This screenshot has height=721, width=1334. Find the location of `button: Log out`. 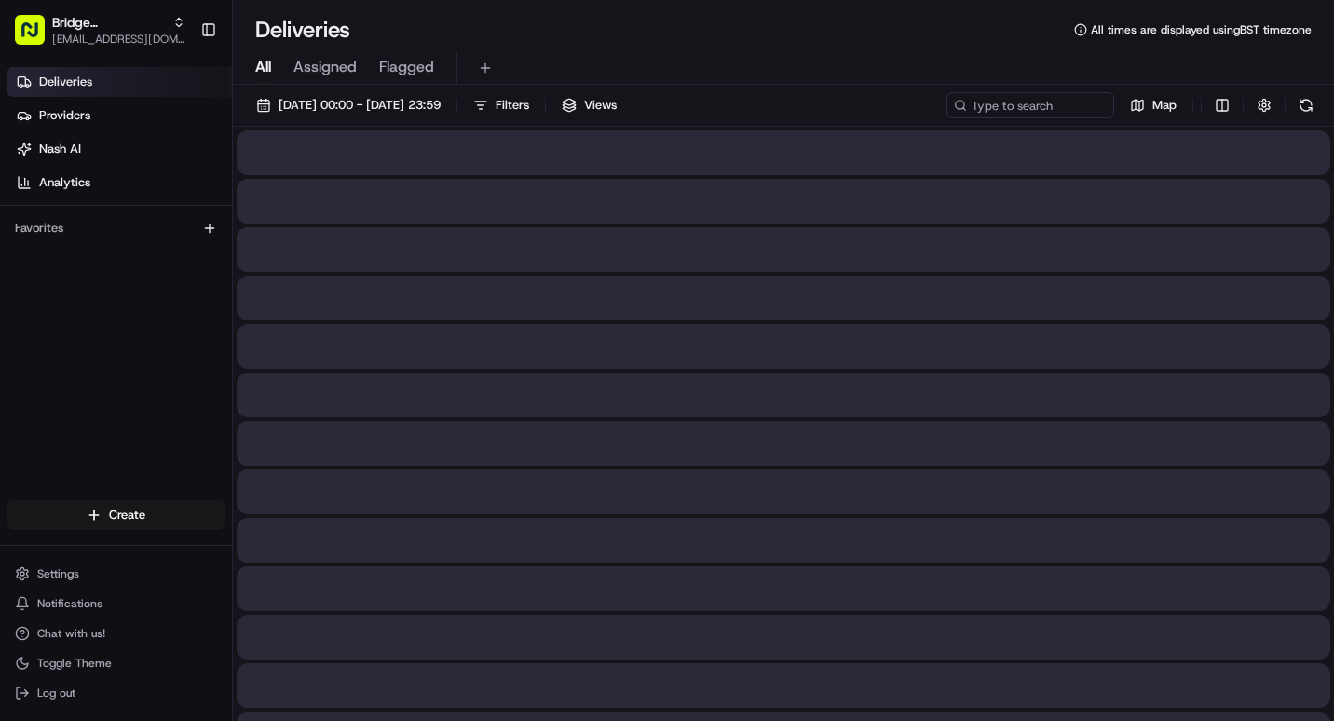

button: Log out is located at coordinates (116, 693).